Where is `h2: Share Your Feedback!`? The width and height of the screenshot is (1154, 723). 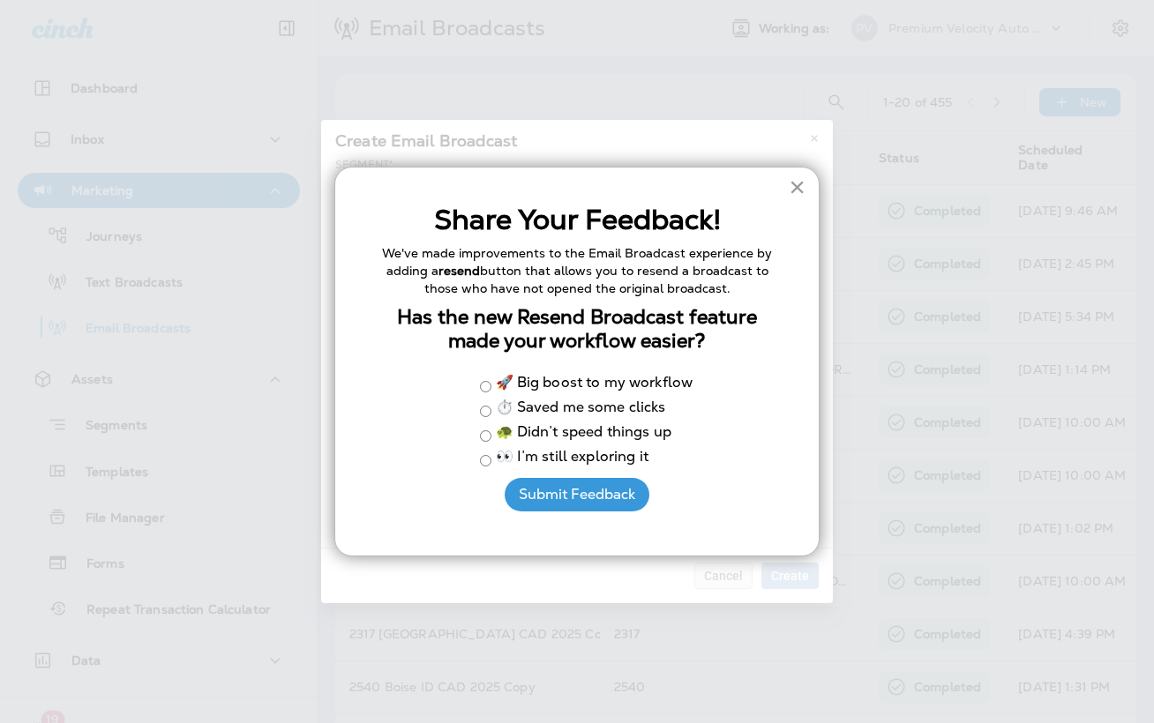 h2: Share Your Feedback! is located at coordinates (577, 220).